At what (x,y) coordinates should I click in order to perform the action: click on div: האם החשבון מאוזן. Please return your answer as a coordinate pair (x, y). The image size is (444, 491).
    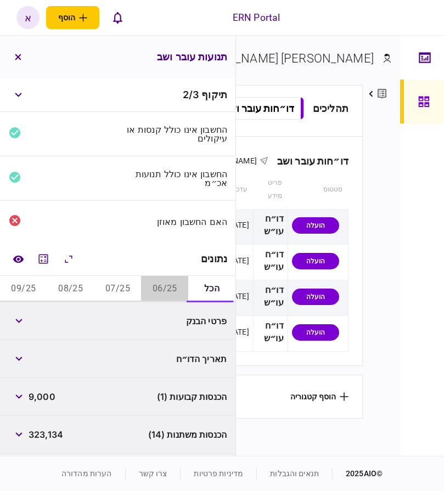
    Looking at the image, I should click on (175, 222).